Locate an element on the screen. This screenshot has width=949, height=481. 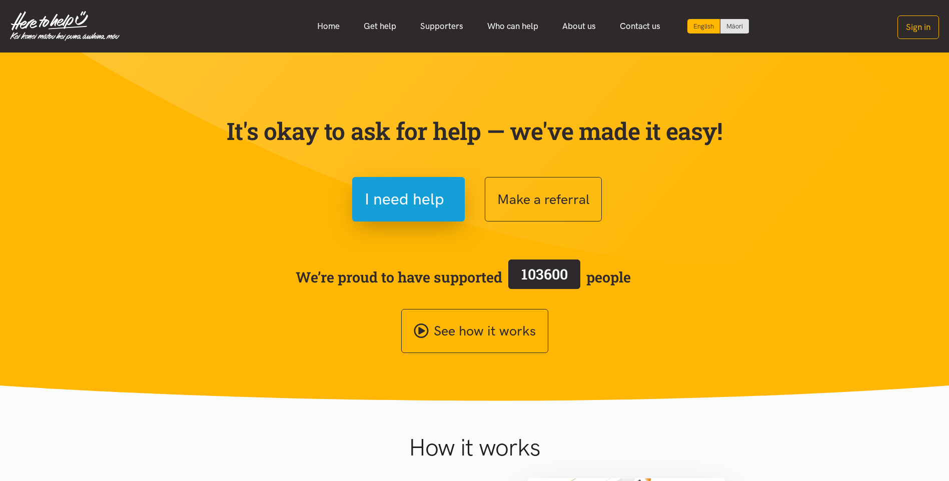
span: 103600 is located at coordinates (545, 274).